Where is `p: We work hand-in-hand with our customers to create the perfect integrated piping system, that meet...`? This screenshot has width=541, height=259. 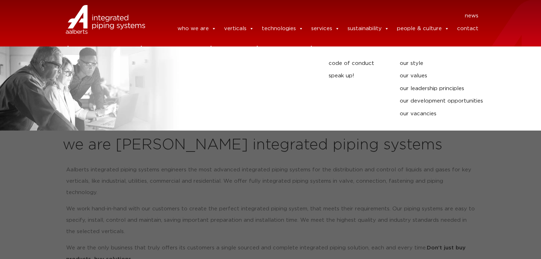
p: We work hand-in-hand with our customers to create the perfect integrated piping system, that meet... is located at coordinates (271, 221).